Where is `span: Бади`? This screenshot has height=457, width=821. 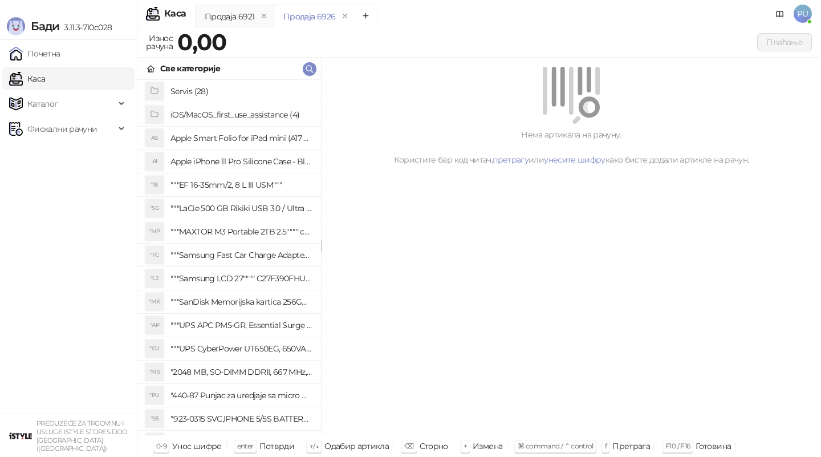 span: Бади is located at coordinates (45, 26).